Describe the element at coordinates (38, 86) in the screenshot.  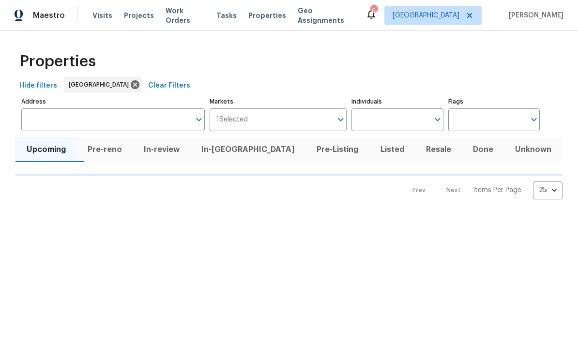
I see `span: Hide filters` at that location.